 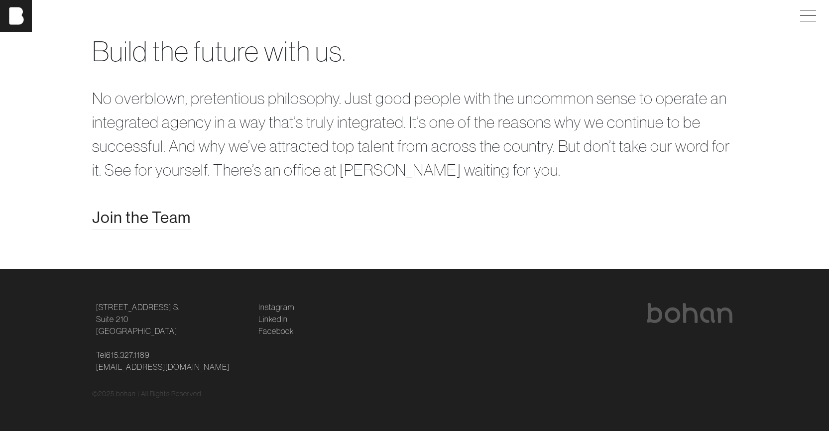 I want to click on span: Join the Team, so click(x=141, y=217).